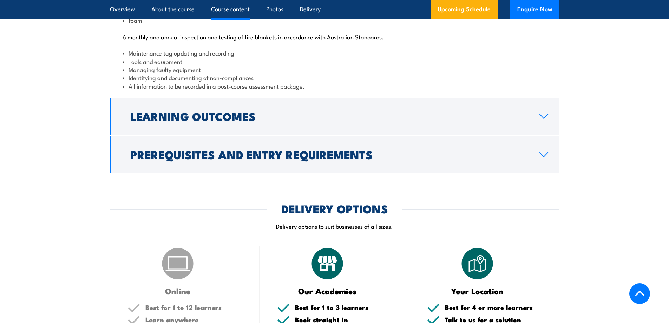  I want to click on h5: Best for 1 to 12 learners, so click(194, 307).